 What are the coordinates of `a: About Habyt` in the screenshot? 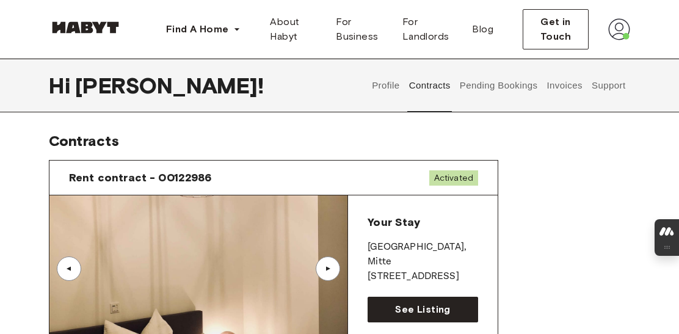 It's located at (293, 29).